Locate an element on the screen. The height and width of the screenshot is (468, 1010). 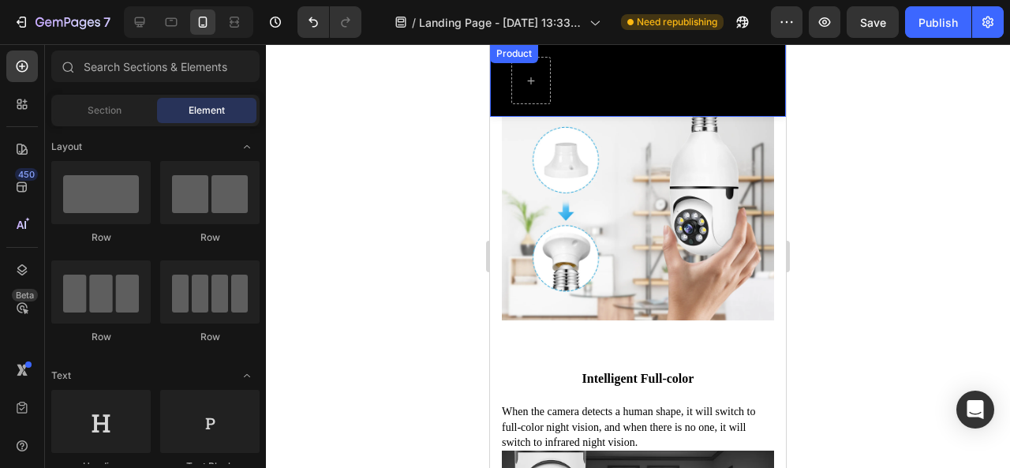
div: Product is located at coordinates (24, 9).